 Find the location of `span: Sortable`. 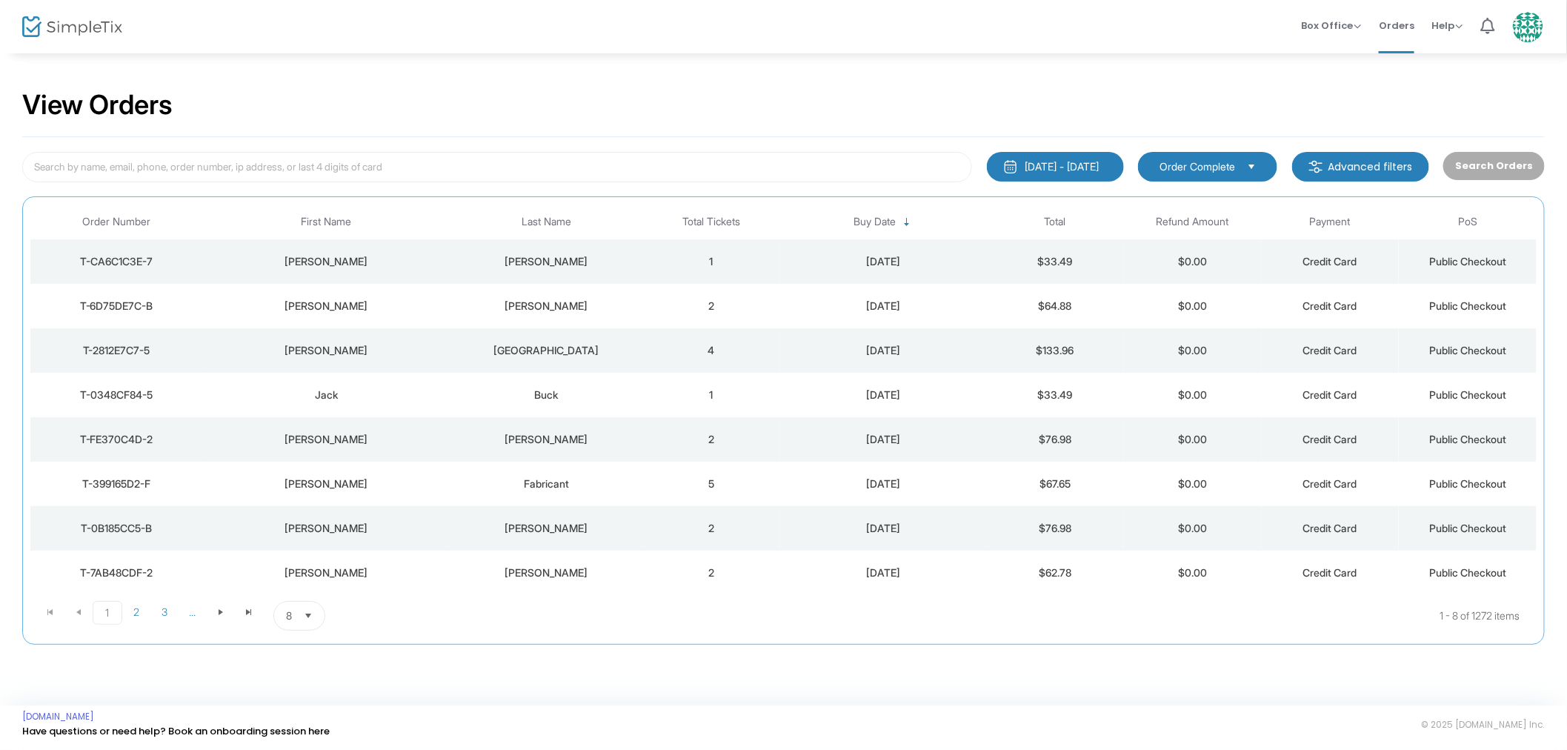

span: Sortable is located at coordinates (907, 222).